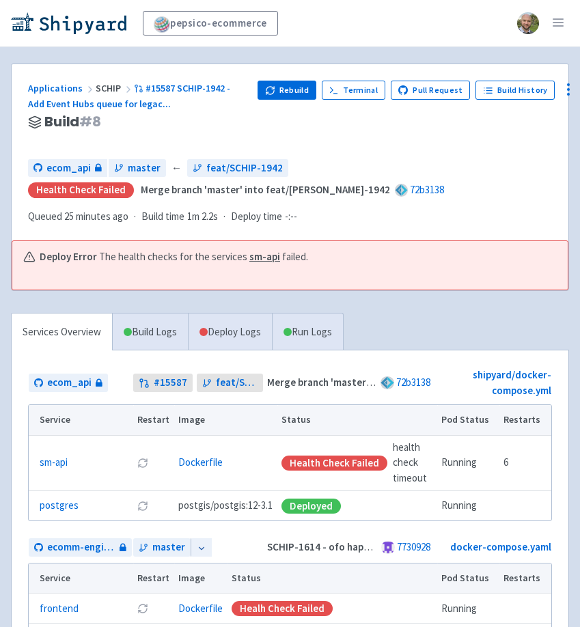  I want to click on span: #15587 SCHIP-1942 - Add Event Hubs queue for legac ..., so click(129, 96).